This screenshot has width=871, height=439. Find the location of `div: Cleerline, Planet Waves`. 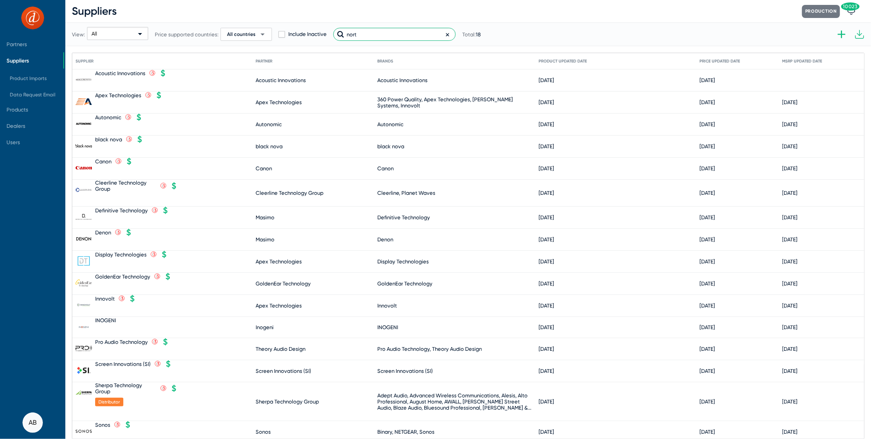

div: Cleerline, Planet Waves is located at coordinates (406, 193).